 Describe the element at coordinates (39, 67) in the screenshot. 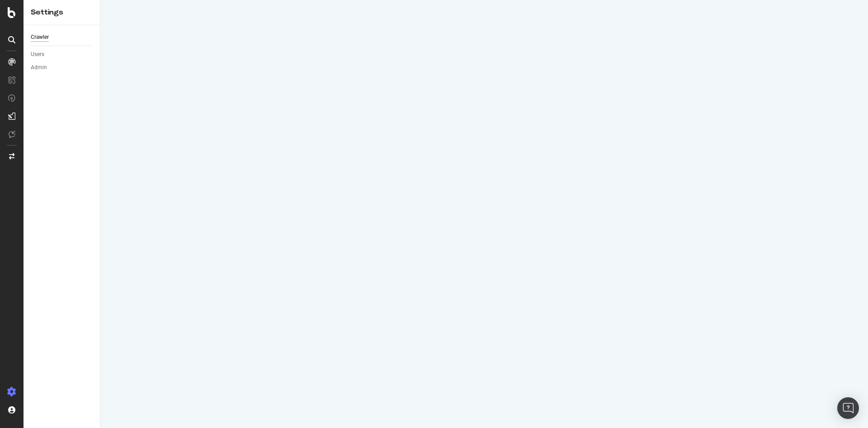

I see `div: Admin` at that location.